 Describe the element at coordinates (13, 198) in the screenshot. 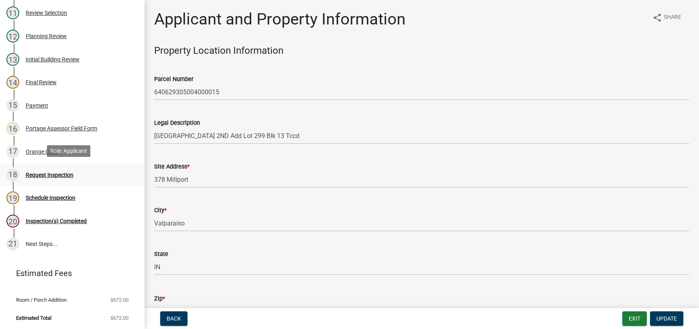

I see `div: 19` at that location.